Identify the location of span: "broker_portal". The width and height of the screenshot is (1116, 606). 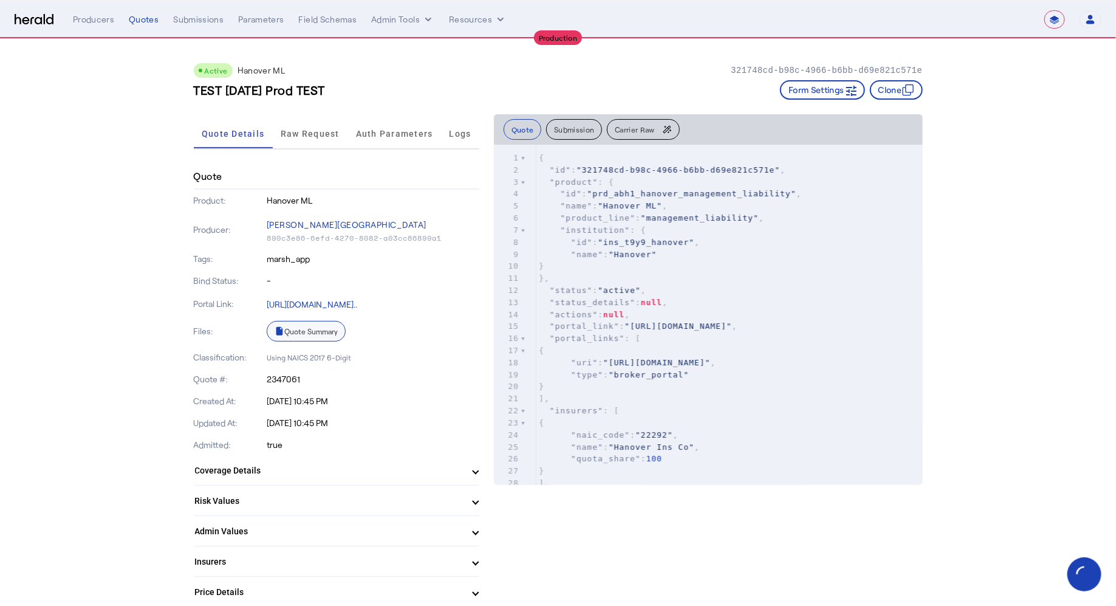
(649, 374).